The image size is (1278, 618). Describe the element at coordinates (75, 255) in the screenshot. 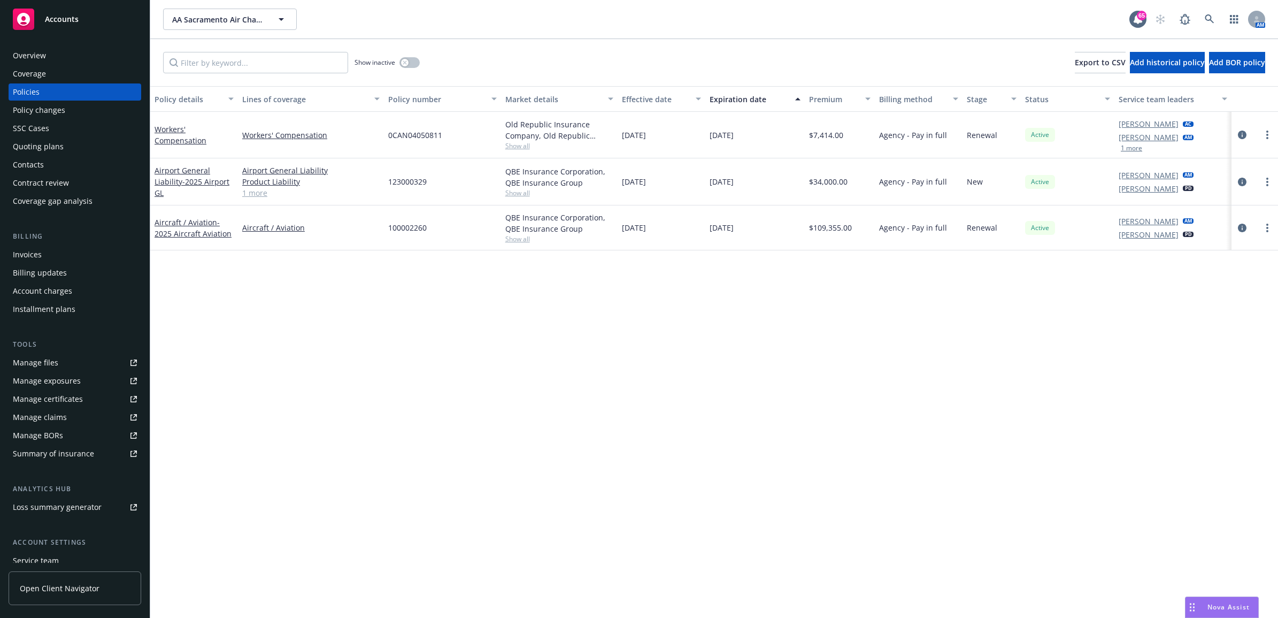

I see `a: Invoices` at that location.